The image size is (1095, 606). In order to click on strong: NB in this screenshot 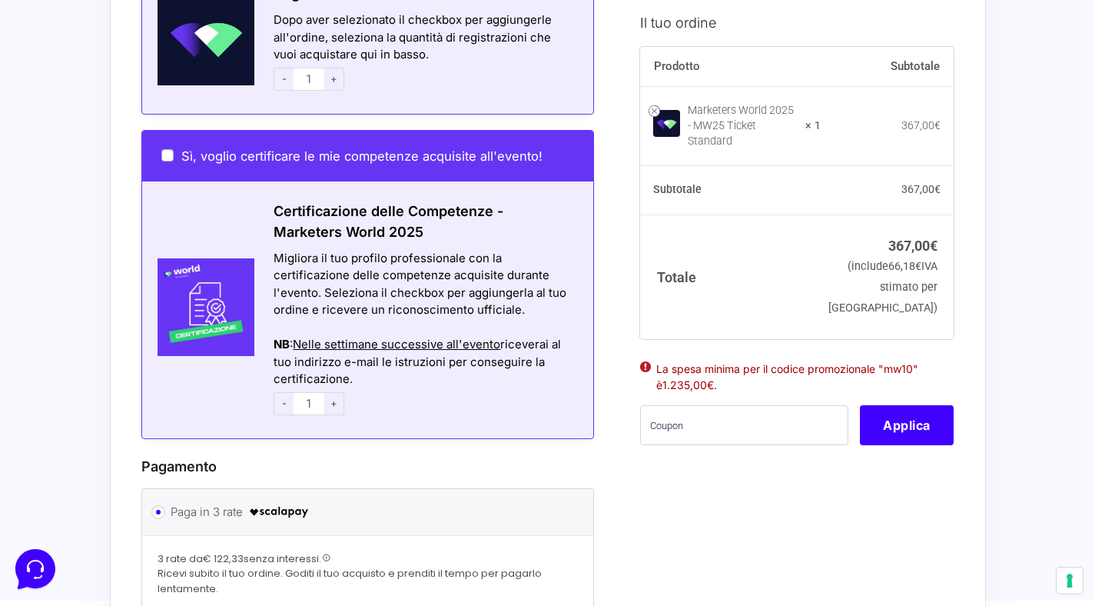, I will do `click(281, 344)`.